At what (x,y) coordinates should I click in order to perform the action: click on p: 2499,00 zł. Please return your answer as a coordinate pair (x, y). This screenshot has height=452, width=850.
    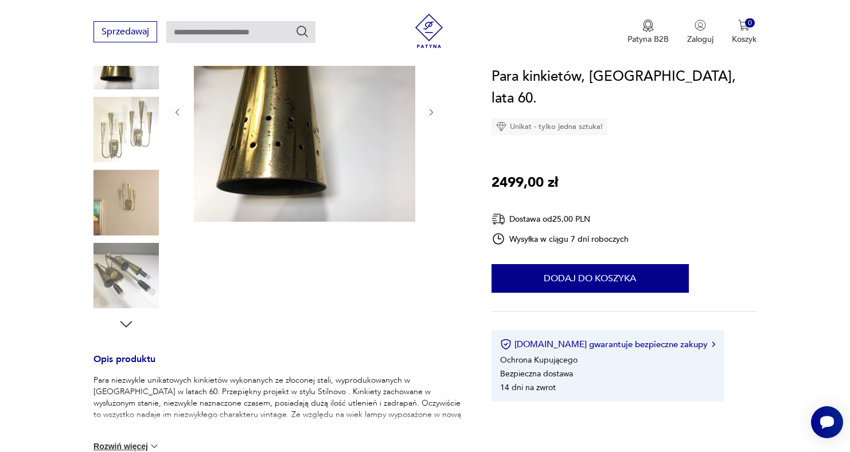
    Looking at the image, I should click on (525, 183).